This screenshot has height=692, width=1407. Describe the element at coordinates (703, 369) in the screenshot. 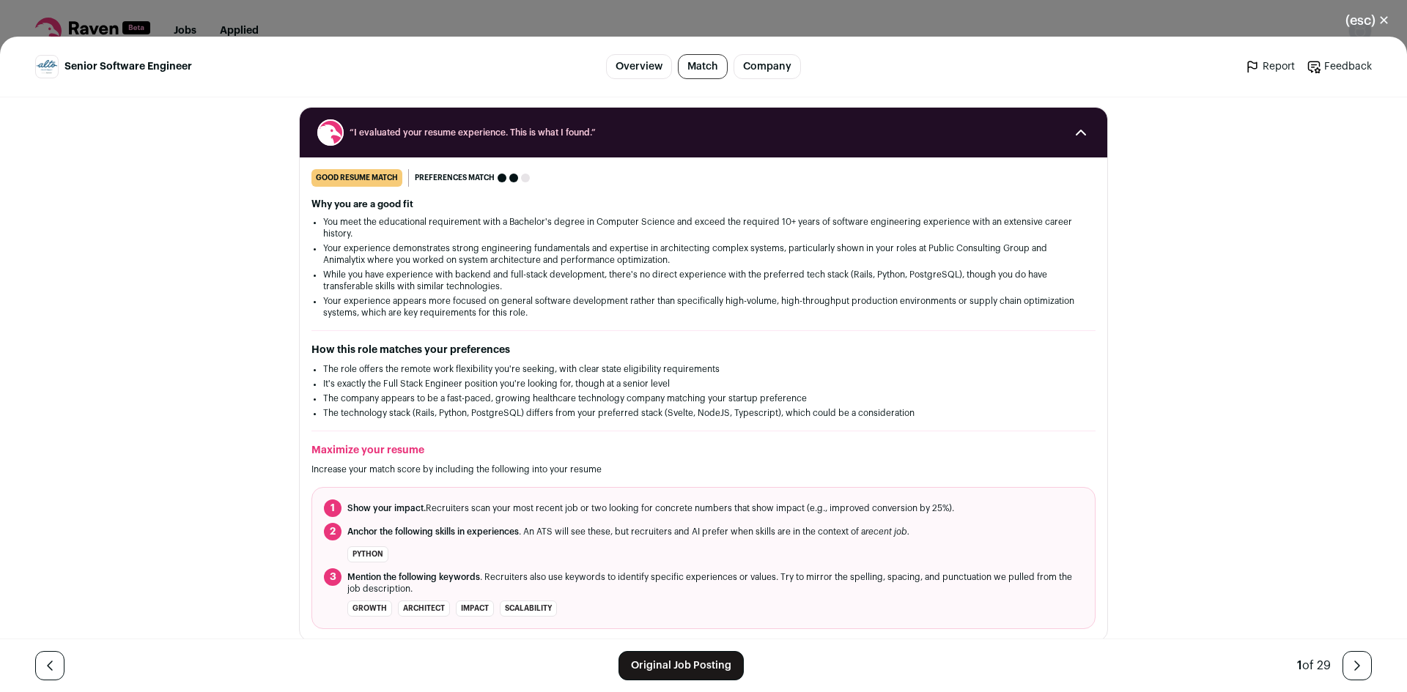

I see `li: The role offers the remote work flexibility you're seeking, with clear state eligibility requirem...` at that location.